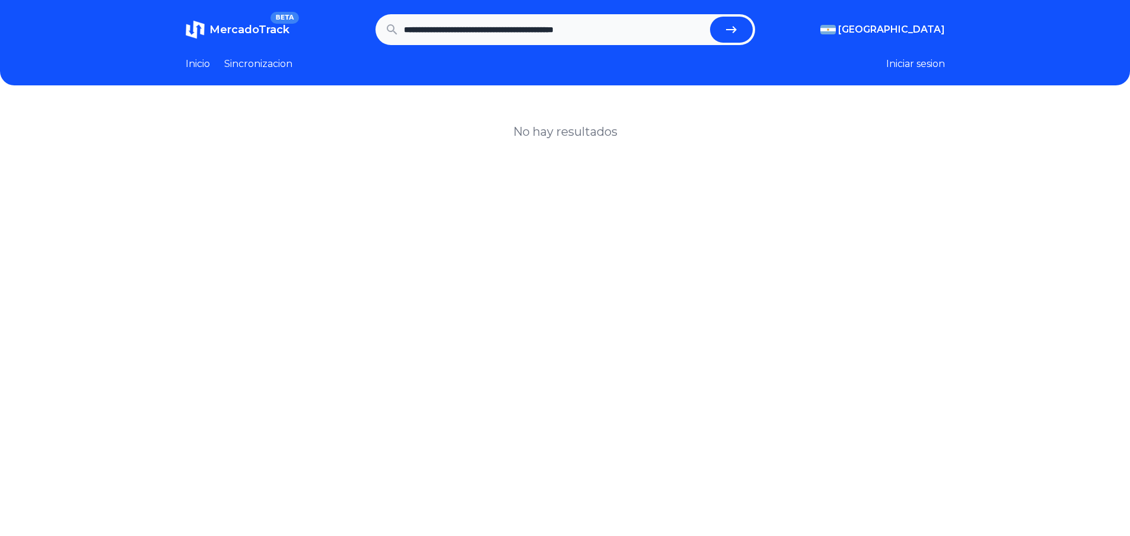  What do you see at coordinates (565, 132) in the screenshot?
I see `h1: No hay resultados` at bounding box center [565, 132].